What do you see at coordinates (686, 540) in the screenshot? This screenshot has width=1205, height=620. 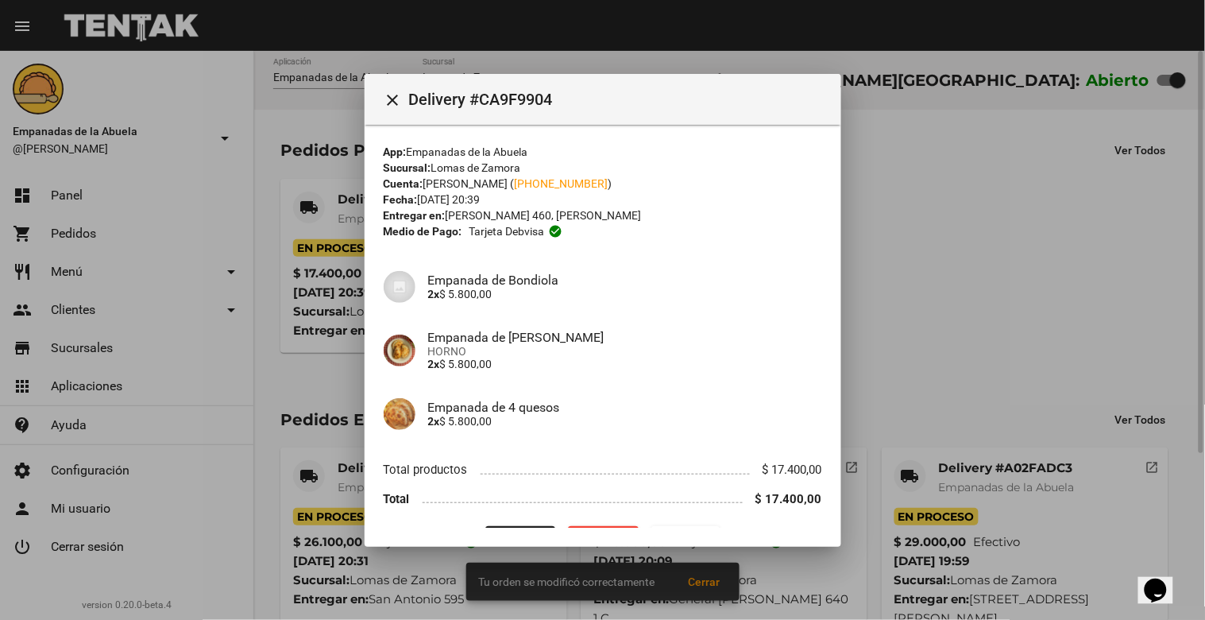 I see `button: Imprimir` at bounding box center [686, 540].